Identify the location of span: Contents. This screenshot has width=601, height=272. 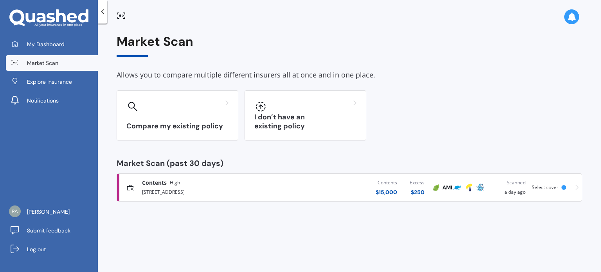
(154, 183).